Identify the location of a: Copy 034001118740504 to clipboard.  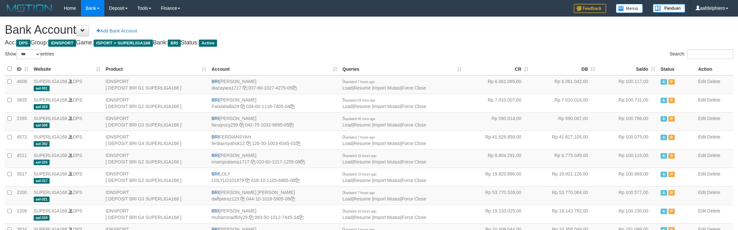
(292, 106).